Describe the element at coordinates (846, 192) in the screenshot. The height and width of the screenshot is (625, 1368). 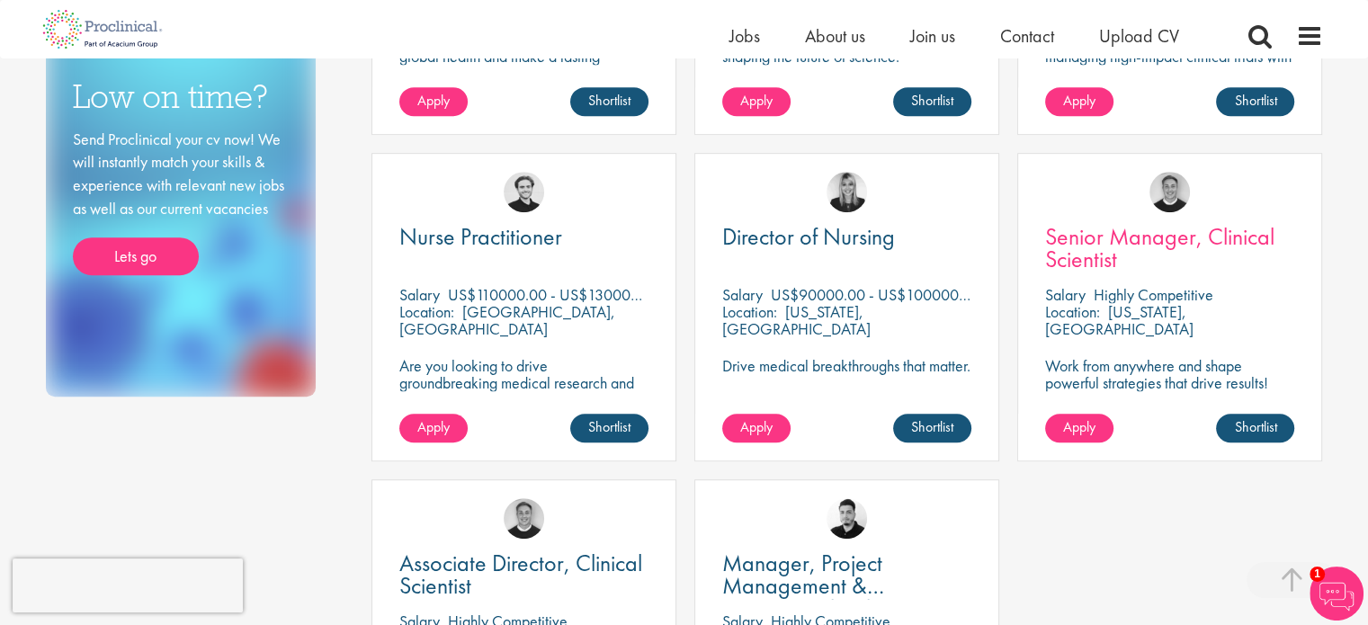
I see `img: Janelle Jones` at that location.